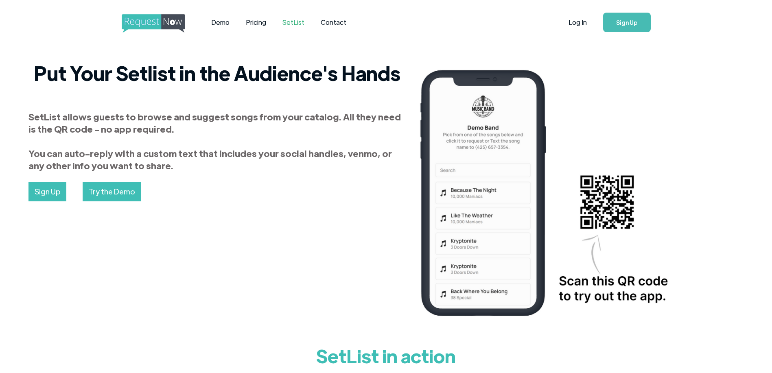 The height and width of the screenshot is (373, 772). Describe the element at coordinates (161, 24) in the screenshot. I see `img: requestnow logo` at that location.